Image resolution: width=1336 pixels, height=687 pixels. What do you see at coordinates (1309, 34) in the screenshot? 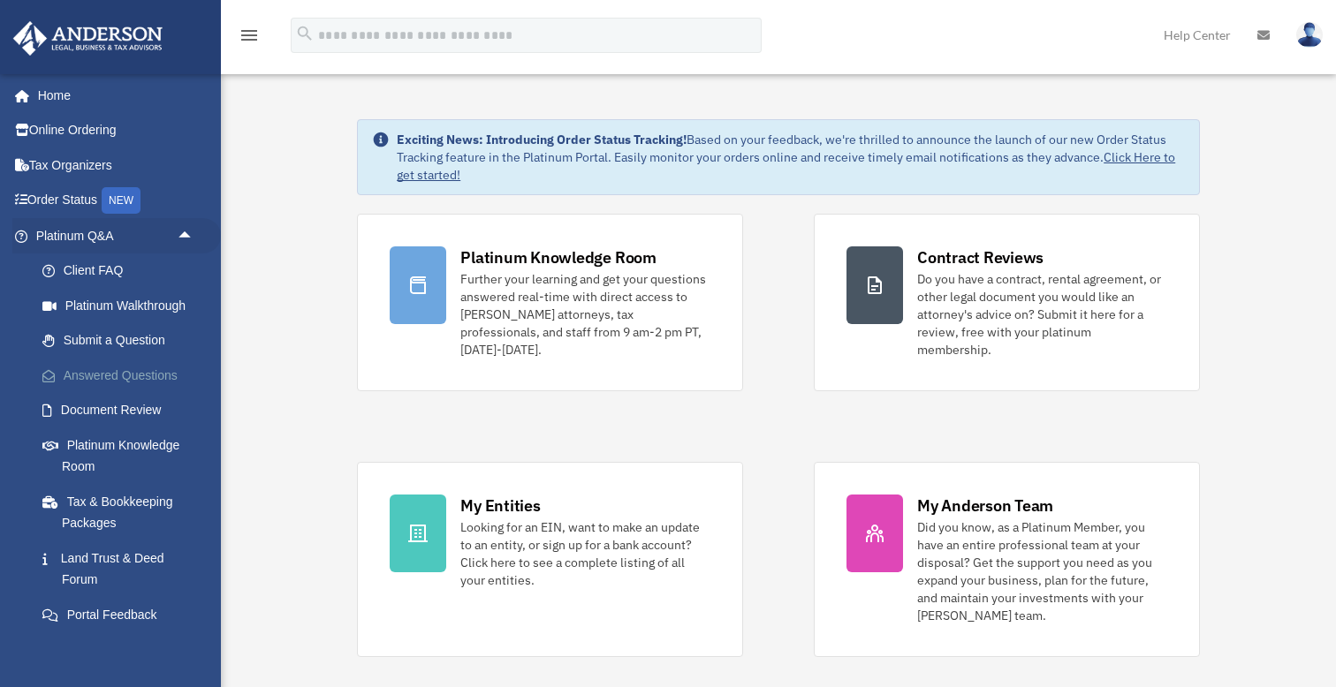
I see `img: User Pic` at bounding box center [1309, 34].